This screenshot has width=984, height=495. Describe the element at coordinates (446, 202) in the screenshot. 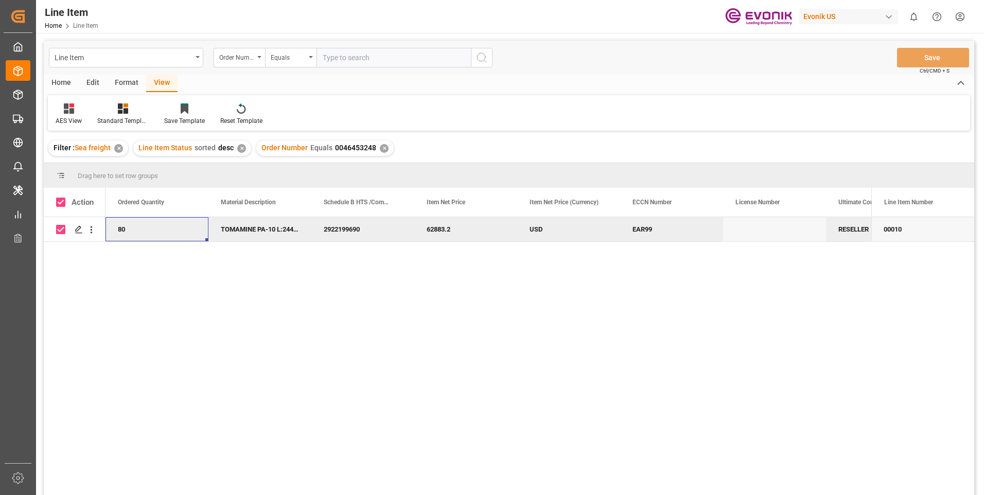

I see `span: Item Net Price` at that location.